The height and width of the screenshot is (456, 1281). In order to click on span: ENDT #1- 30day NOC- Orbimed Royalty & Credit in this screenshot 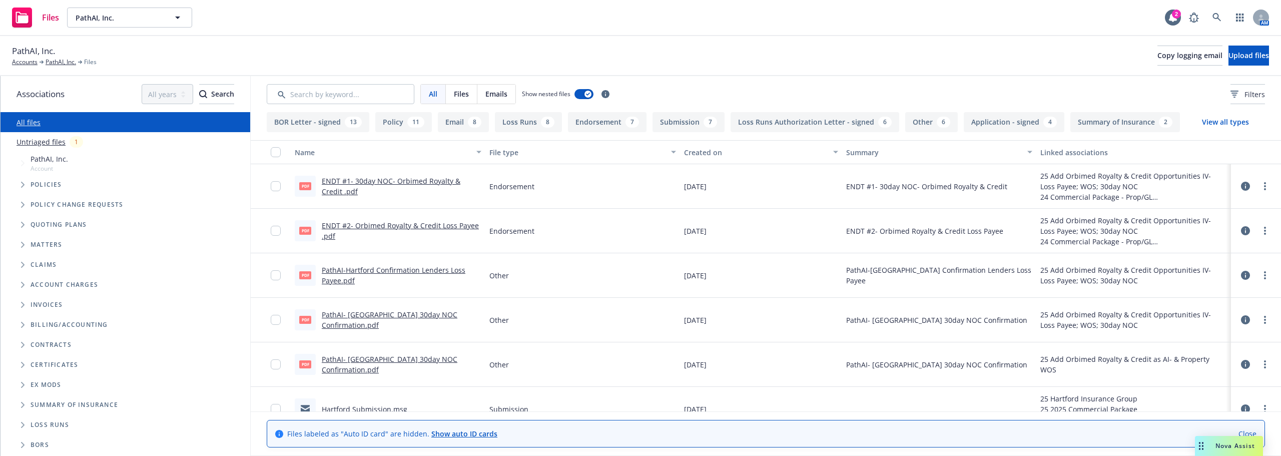, I will do `click(927, 186)`.